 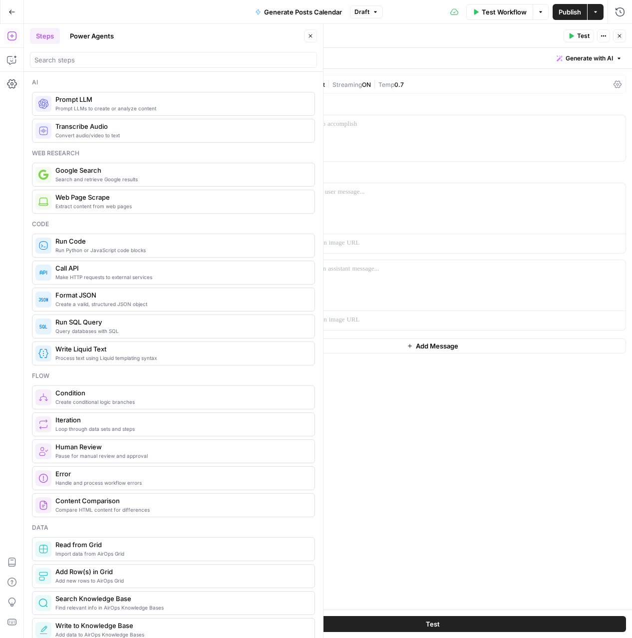 What do you see at coordinates (181, 295) in the screenshot?
I see `span: Format JSON` at bounding box center [181, 295].